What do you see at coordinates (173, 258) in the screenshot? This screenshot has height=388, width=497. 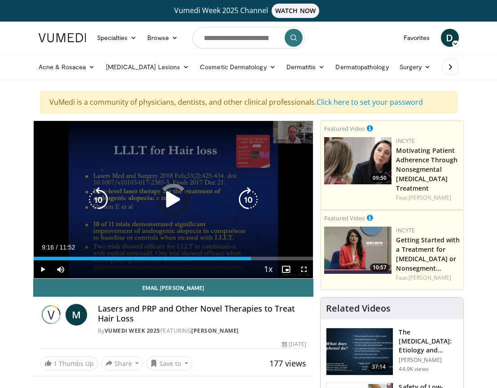 I see `div: Progress Bar` at bounding box center [173, 258].